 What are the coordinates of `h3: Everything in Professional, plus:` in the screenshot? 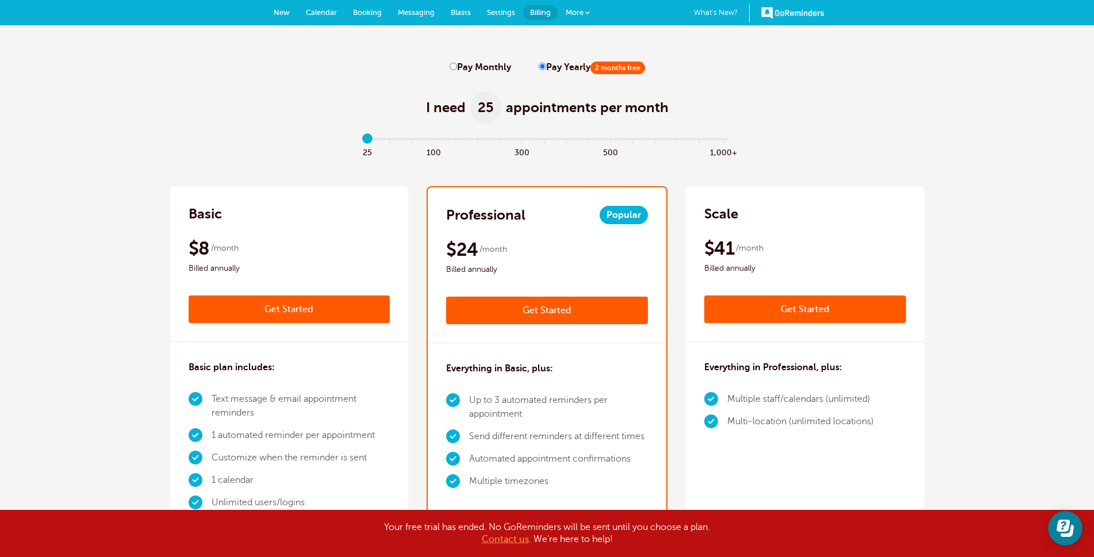 It's located at (773, 367).